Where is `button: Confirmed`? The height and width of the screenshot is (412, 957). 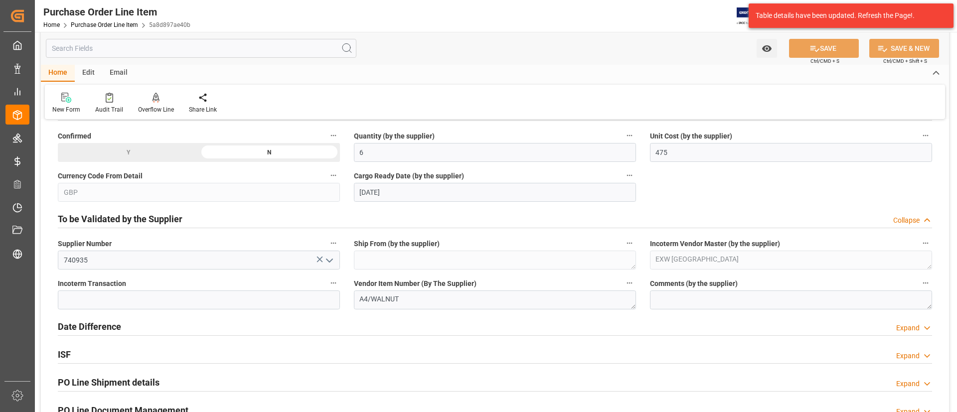
button: Confirmed is located at coordinates (333, 136).